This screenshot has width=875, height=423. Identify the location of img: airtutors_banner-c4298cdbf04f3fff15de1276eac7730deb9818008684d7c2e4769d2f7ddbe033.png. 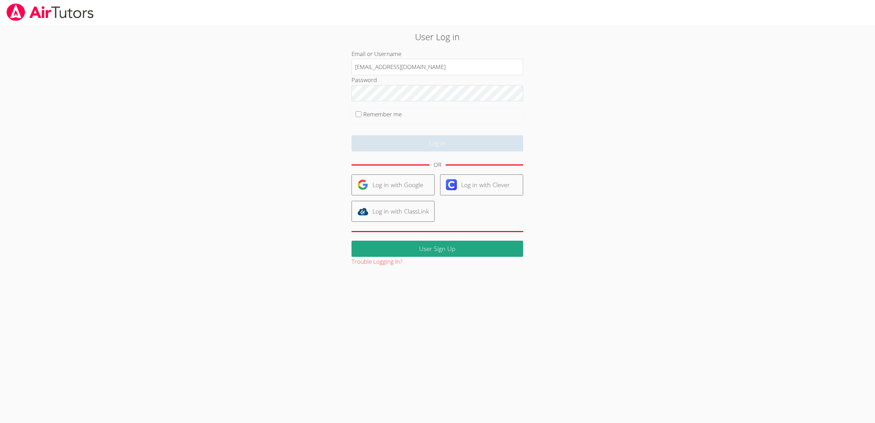
(50, 12).